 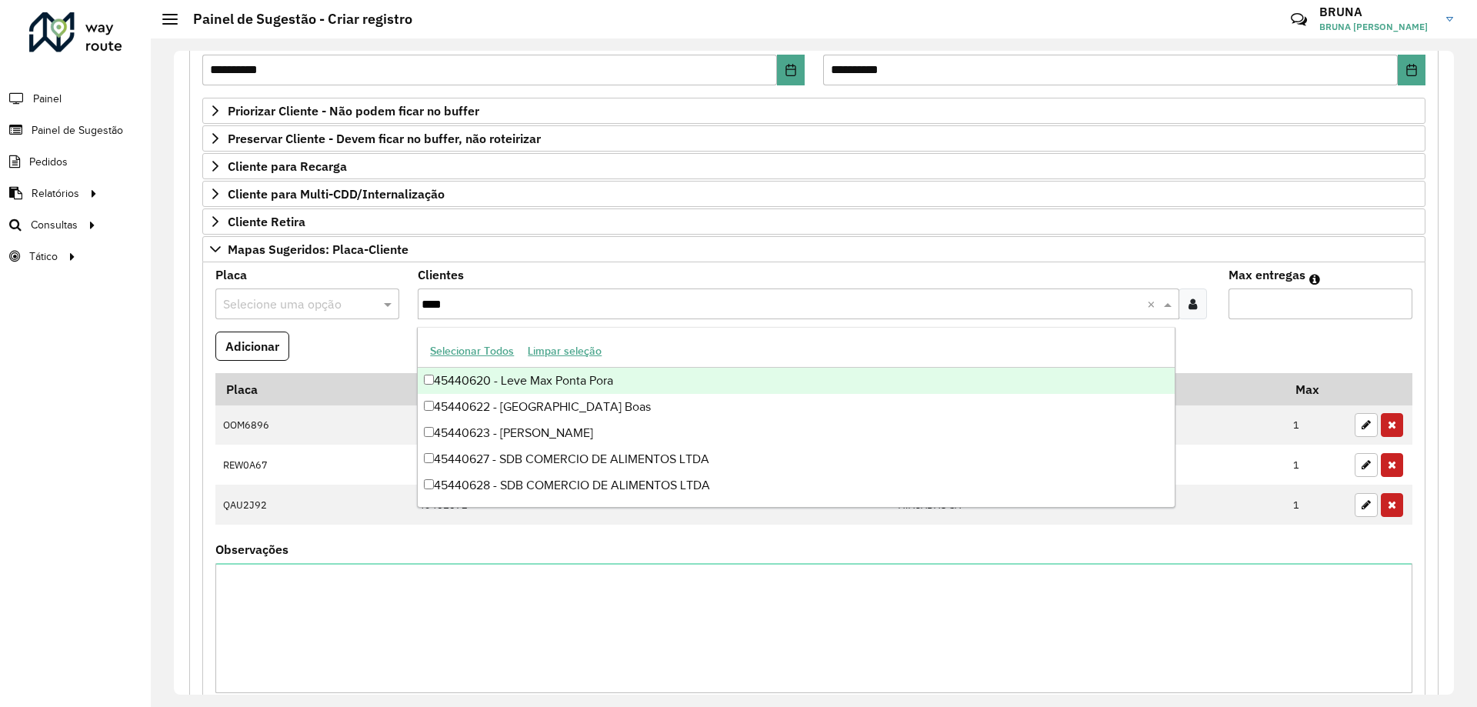 What do you see at coordinates (77, 130) in the screenshot?
I see `span: Painel de Sugestão` at bounding box center [77, 130].